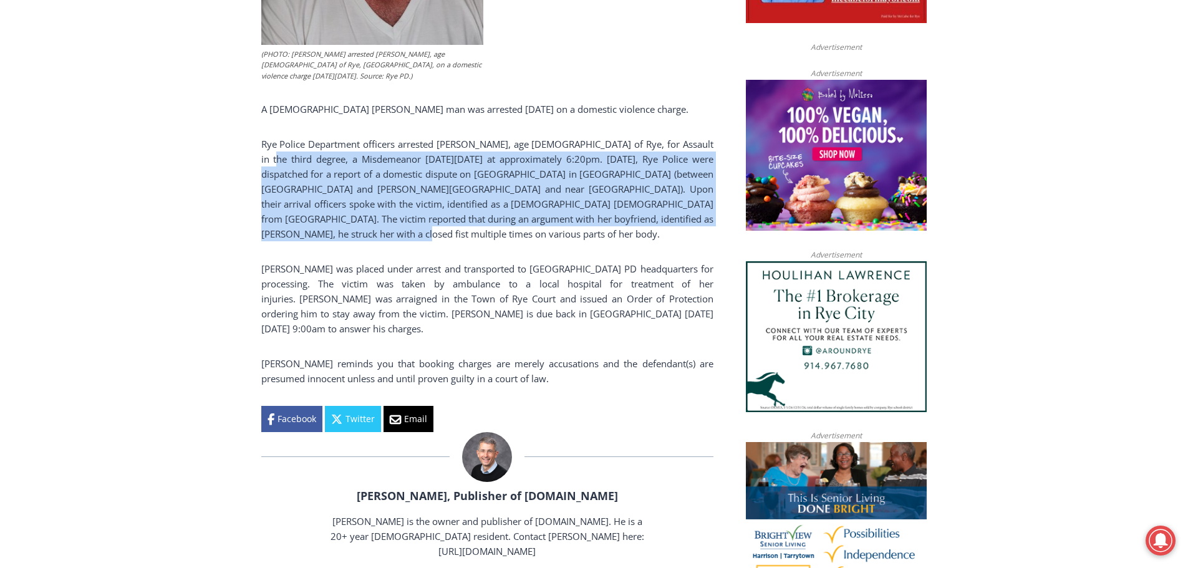 Image resolution: width=1188 pixels, height=568 pixels. Describe the element at coordinates (836, 155) in the screenshot. I see `img: Baked by Melissa` at that location.